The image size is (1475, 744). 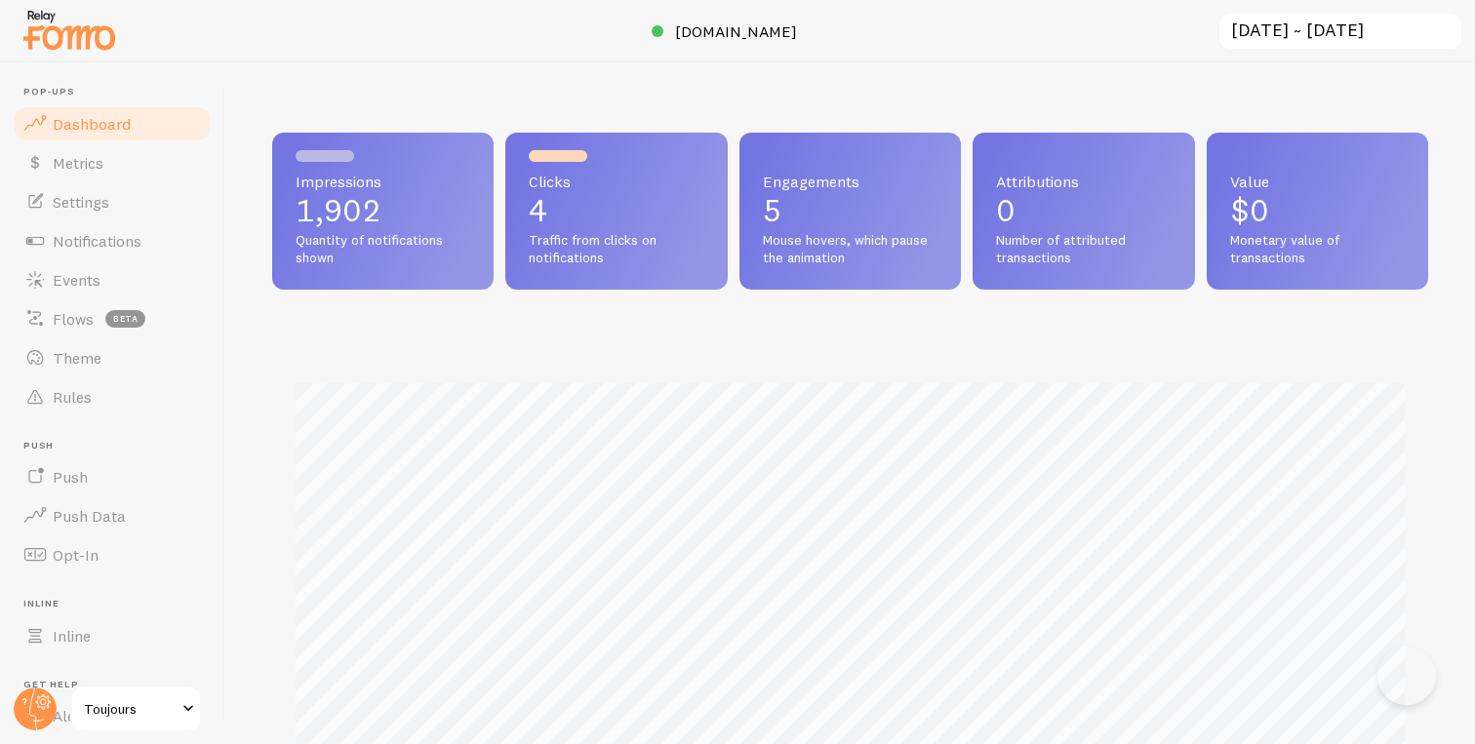 I want to click on a: Flows beta, so click(x=112, y=319).